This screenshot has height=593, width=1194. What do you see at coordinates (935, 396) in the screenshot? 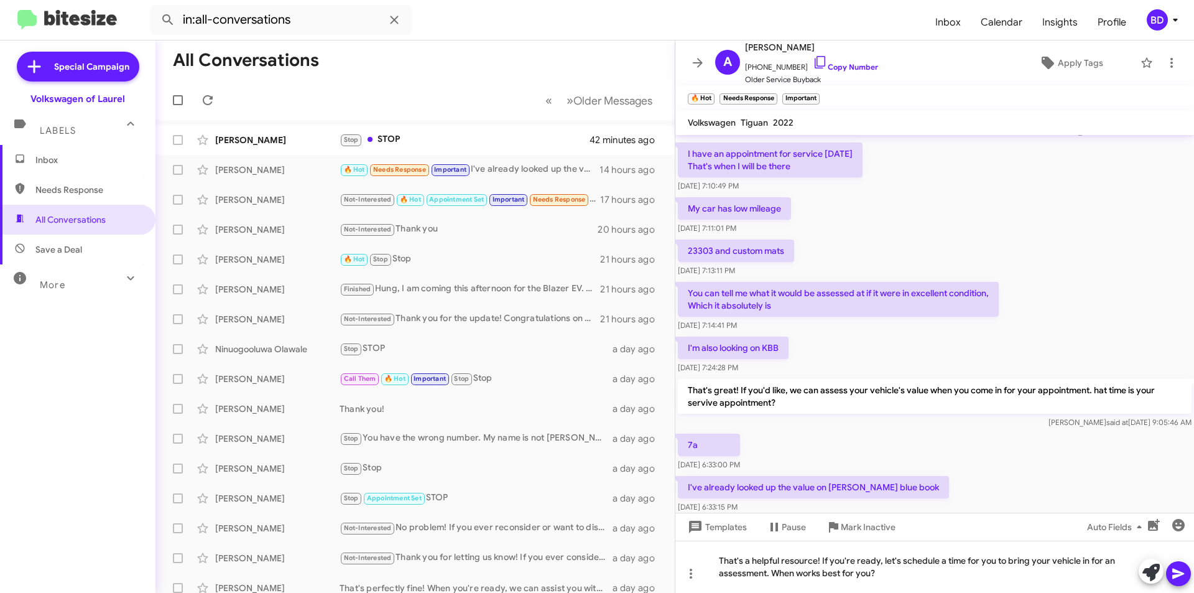
I see `p: That's great! If you'd like, we can assess your vehicle's value when you come in for your appoint...` at bounding box center [935, 396].